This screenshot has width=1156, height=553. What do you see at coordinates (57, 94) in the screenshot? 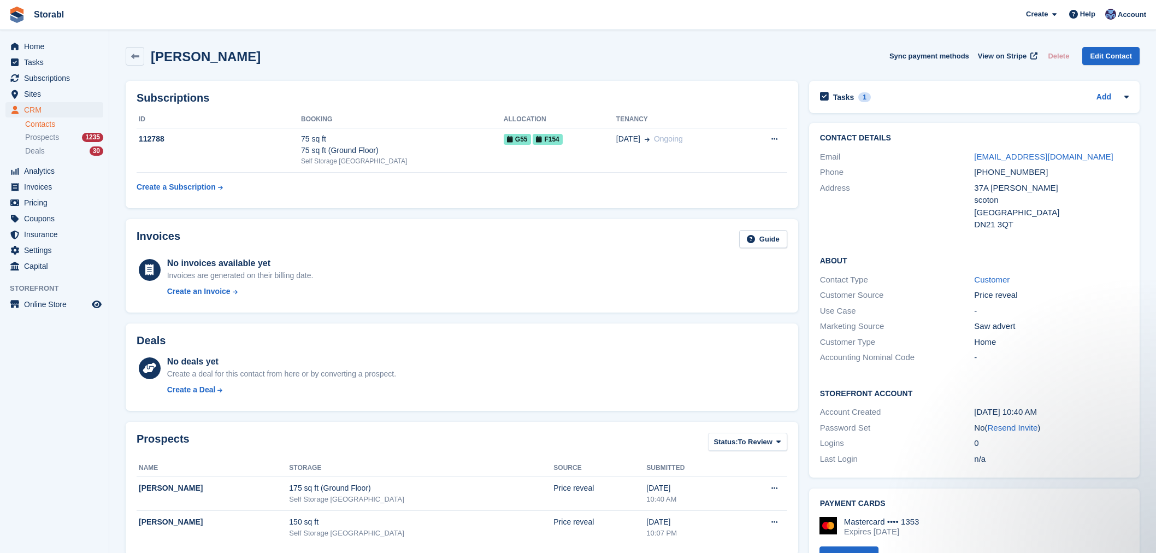
I see `span: Sites` at bounding box center [57, 94].